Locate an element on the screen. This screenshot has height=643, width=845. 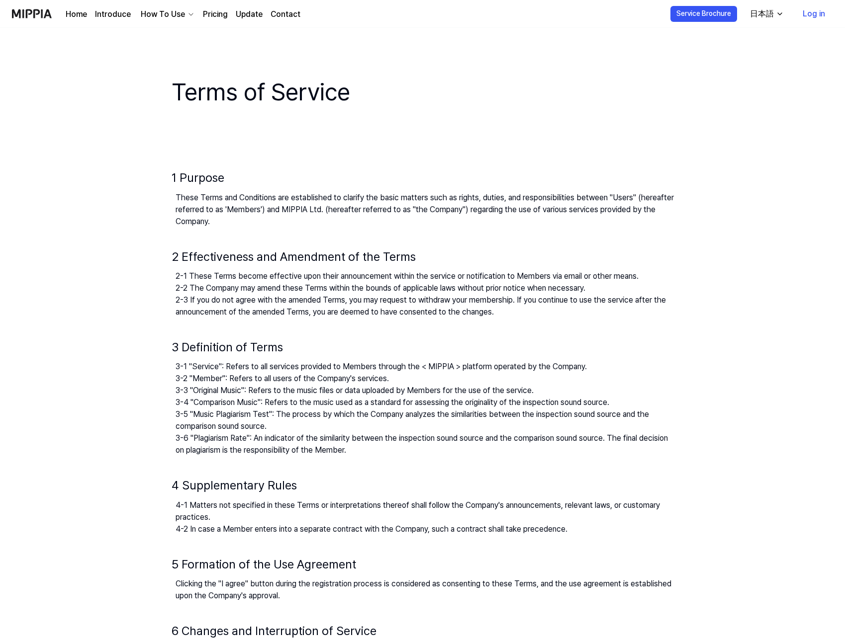
h1: Terms of Service is located at coordinates (423, 92).